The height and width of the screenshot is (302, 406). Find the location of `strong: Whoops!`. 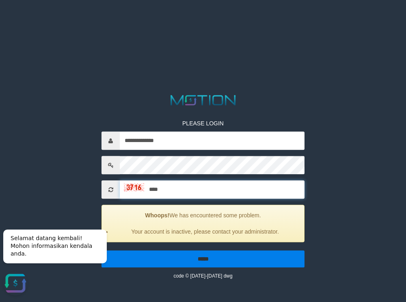

strong: Whoops! is located at coordinates (157, 215).